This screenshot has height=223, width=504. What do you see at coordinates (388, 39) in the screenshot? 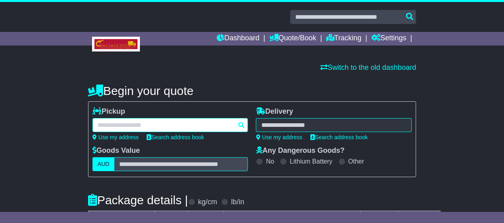
I see `a: Settings` at bounding box center [388, 39].